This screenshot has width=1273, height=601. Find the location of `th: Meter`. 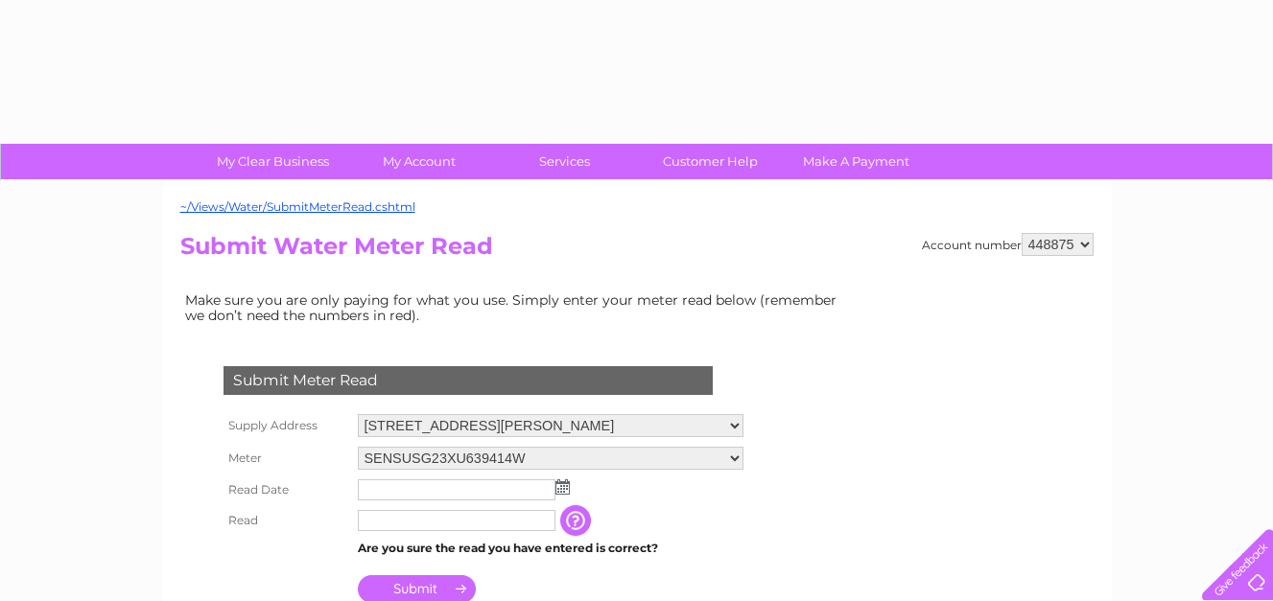

th: Meter is located at coordinates (286, 458).